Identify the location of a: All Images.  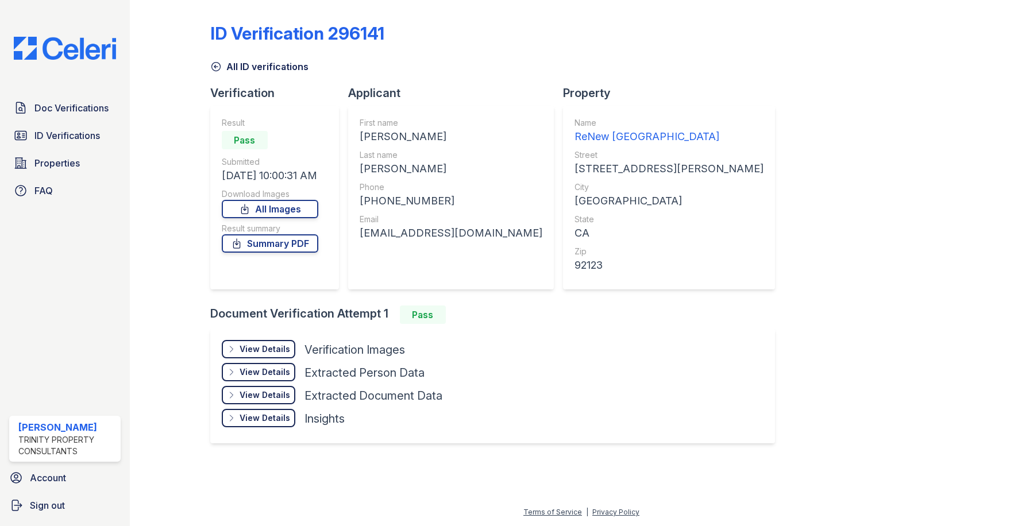
(270, 209).